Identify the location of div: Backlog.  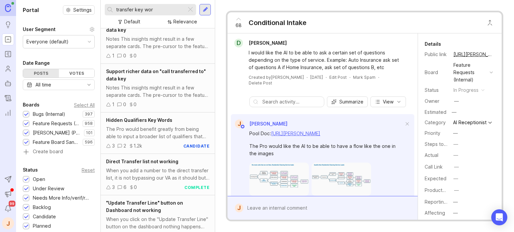
(42, 208).